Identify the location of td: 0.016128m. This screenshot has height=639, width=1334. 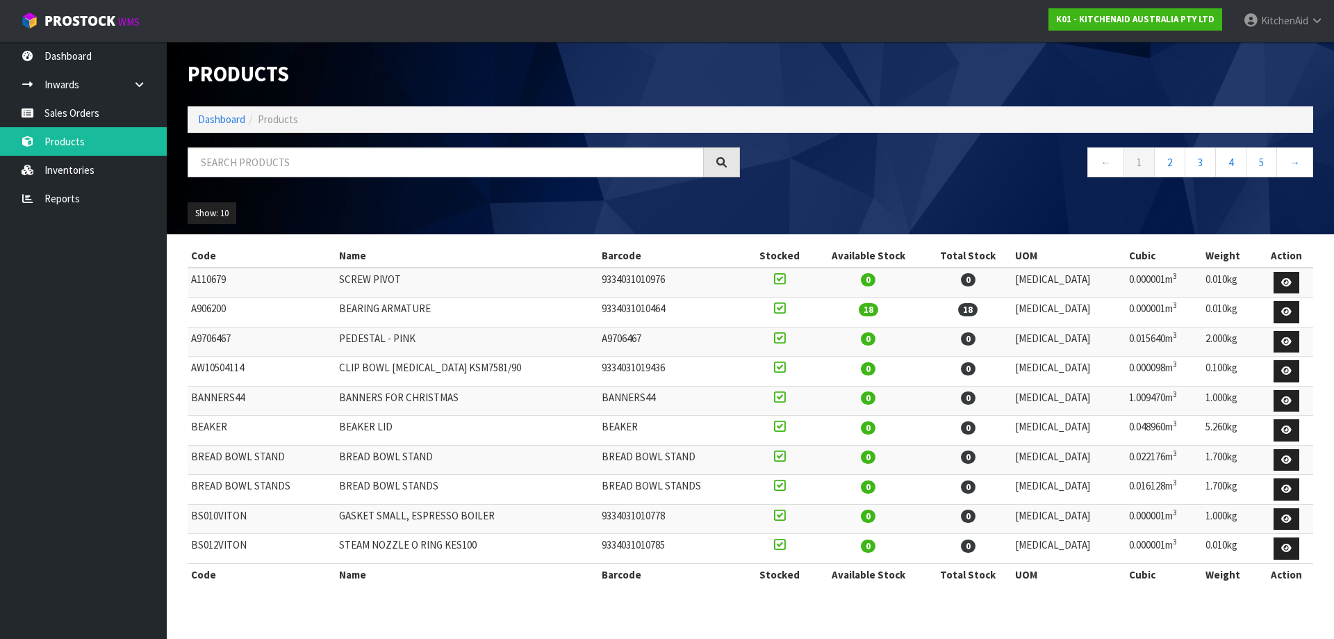
(1164, 489).